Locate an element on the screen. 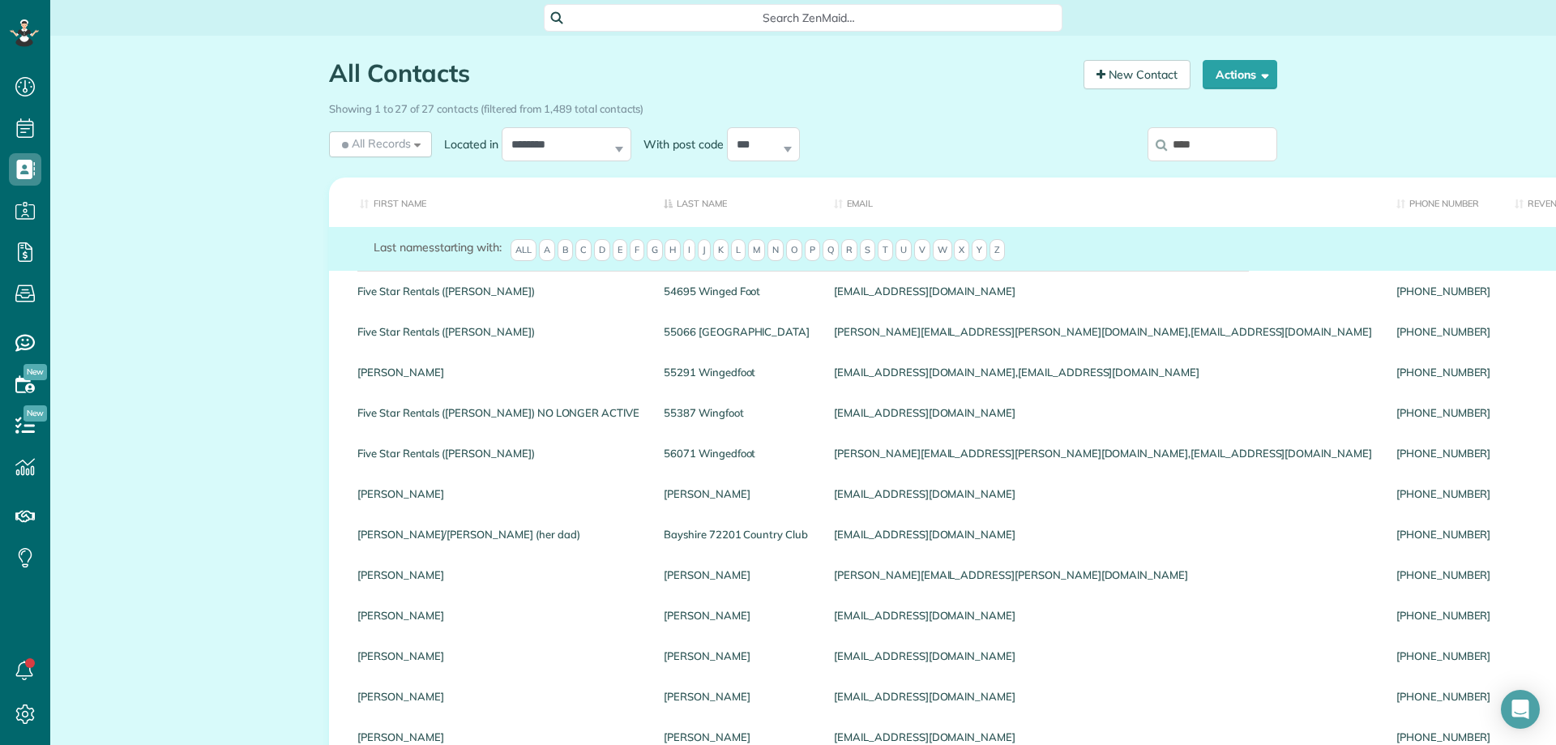 This screenshot has height=745, width=1556. label: Located in is located at coordinates (467, 144).